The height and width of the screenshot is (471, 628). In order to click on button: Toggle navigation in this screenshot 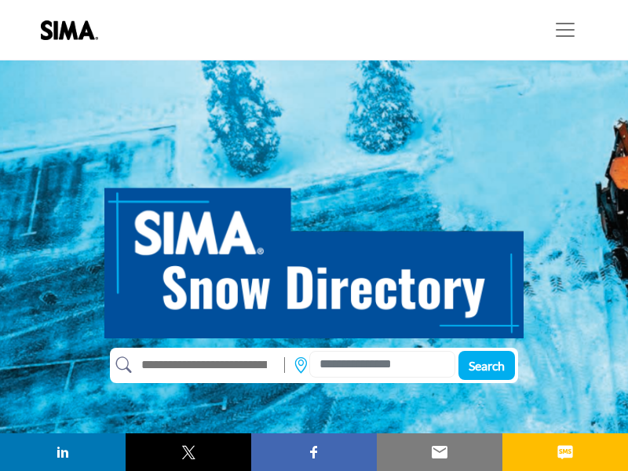, I will do `click(565, 30)`.